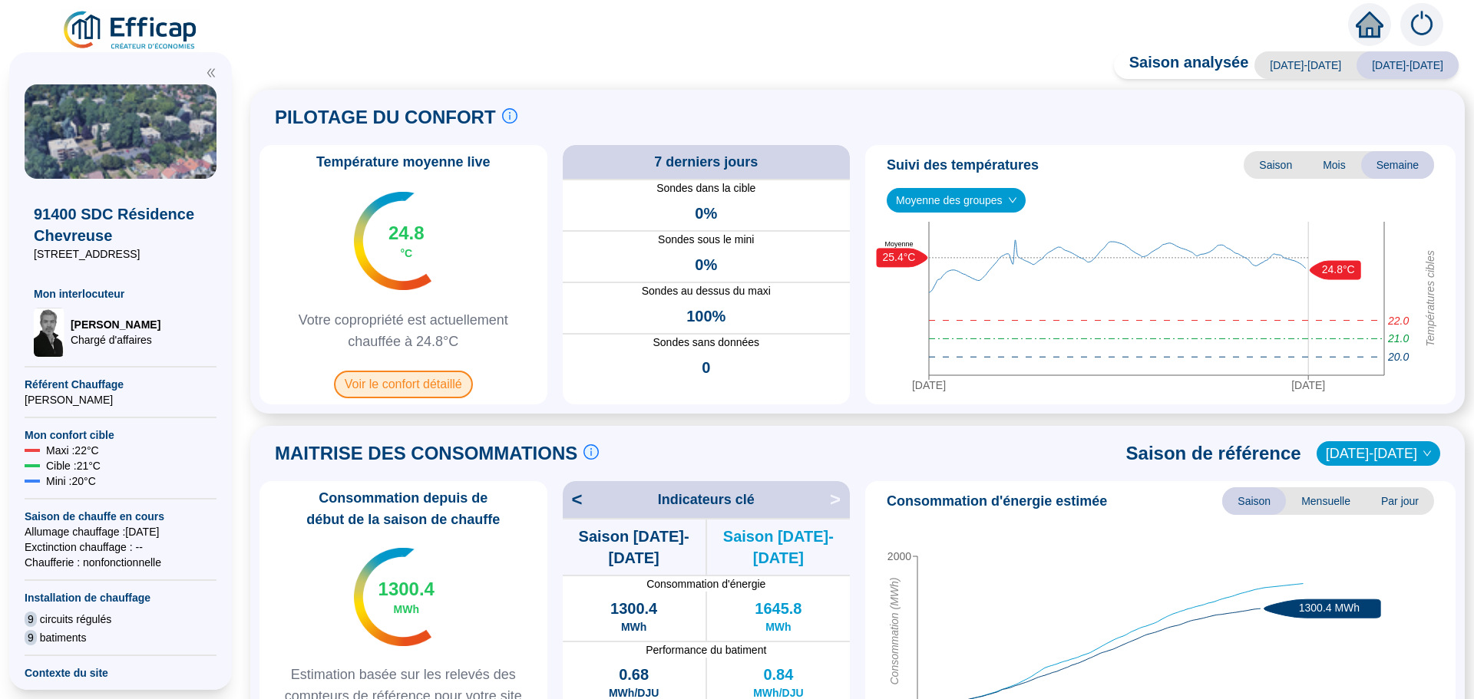  What do you see at coordinates (63, 638) in the screenshot?
I see `span: batiments` at bounding box center [63, 638].